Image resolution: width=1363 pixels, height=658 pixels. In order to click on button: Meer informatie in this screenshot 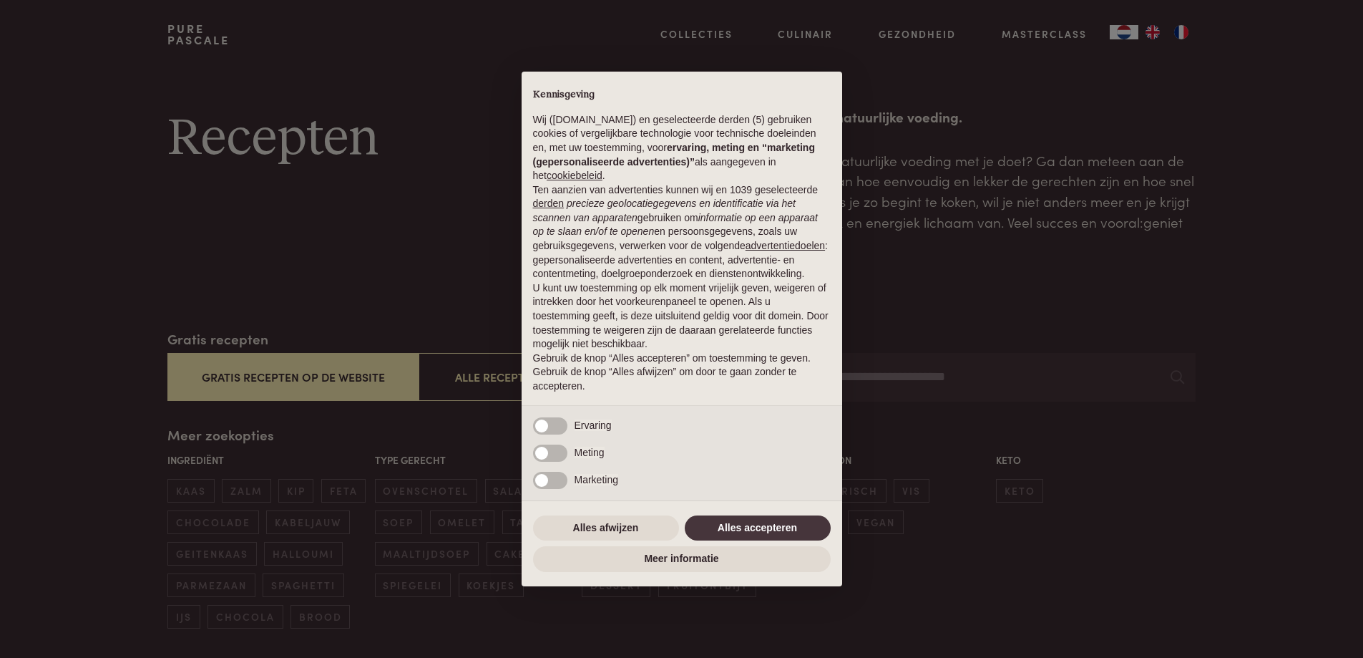, I will do `click(682, 559)`.